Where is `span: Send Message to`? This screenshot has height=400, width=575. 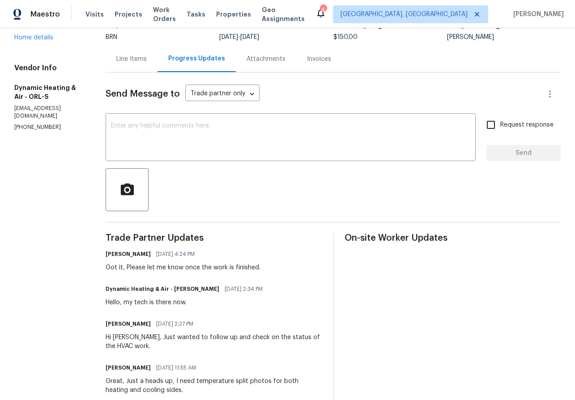 span: Send Message to is located at coordinates (143, 94).